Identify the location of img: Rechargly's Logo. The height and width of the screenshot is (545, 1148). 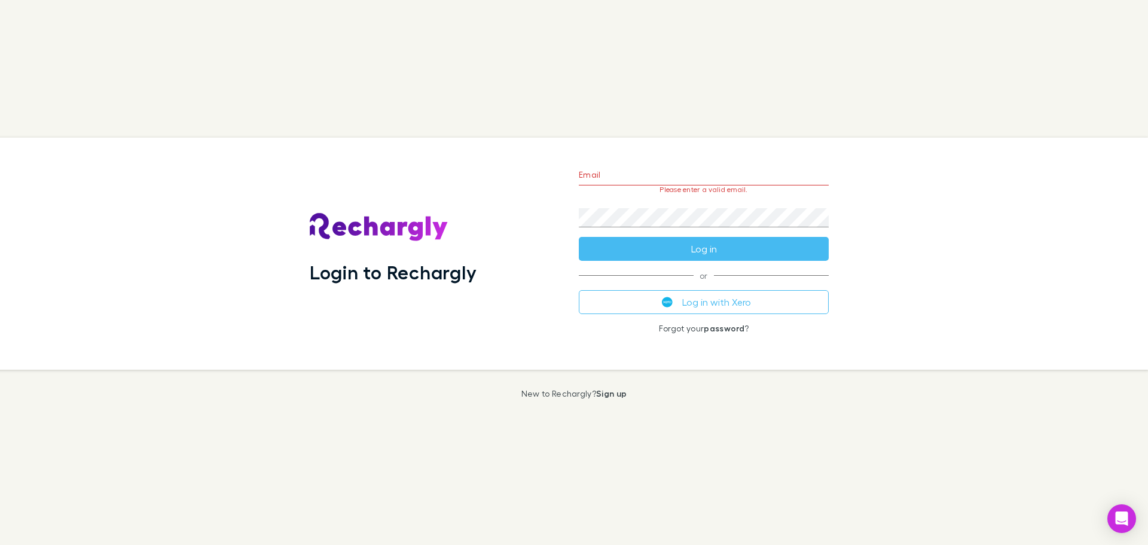
(379, 227).